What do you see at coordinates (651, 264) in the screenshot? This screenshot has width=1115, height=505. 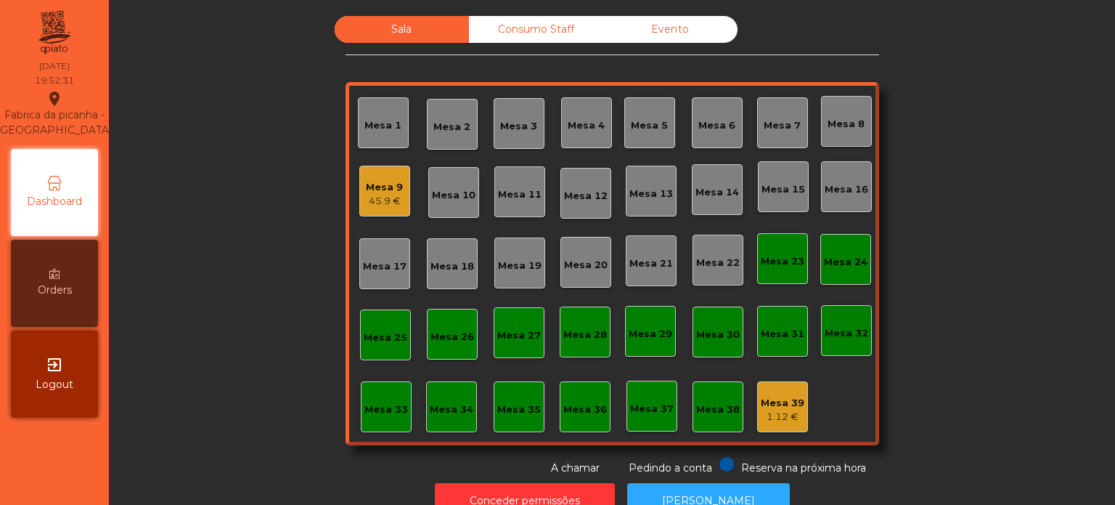 I see `div: Mesa 21` at bounding box center [651, 264].